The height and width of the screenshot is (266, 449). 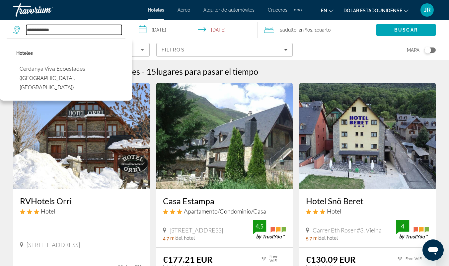 What do you see at coordinates (427, 50) in the screenshot?
I see `button: Toggle map` at bounding box center [427, 50].